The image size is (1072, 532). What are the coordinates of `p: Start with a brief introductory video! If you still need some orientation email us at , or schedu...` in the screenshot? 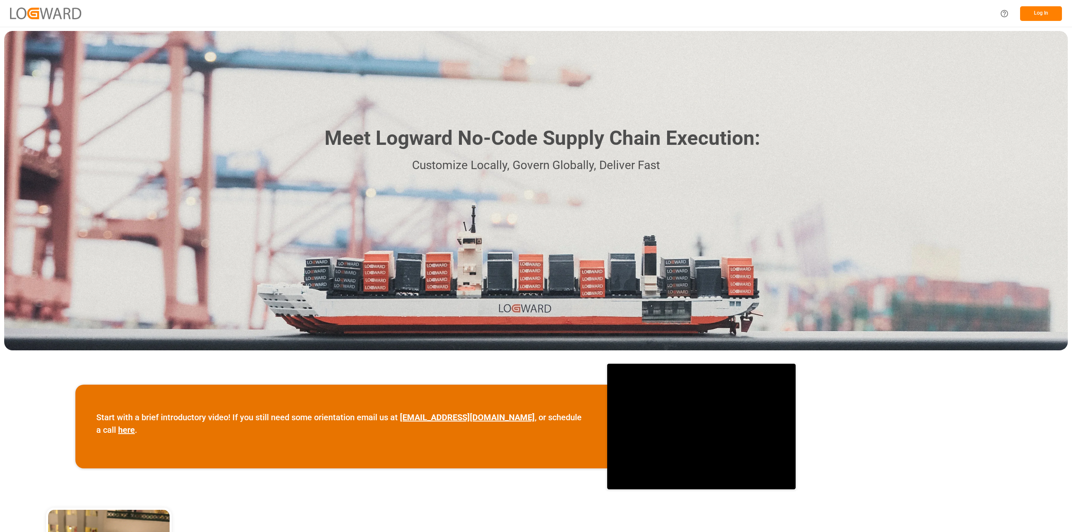 It's located at (341, 424).